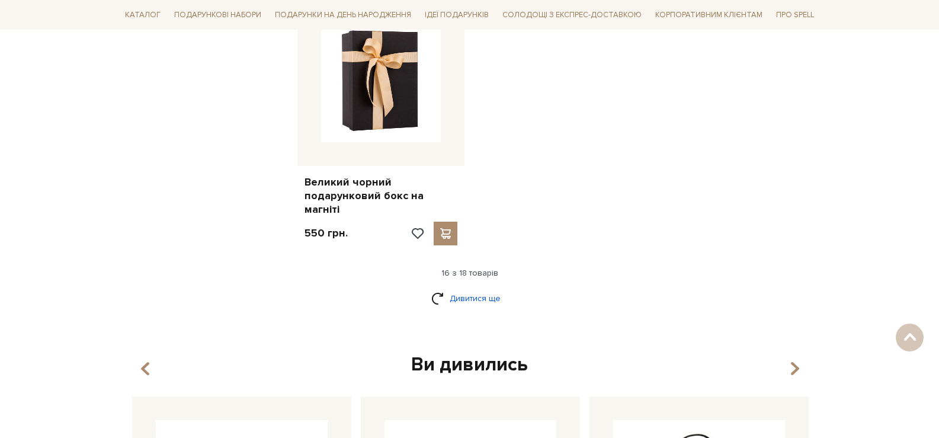 Image resolution: width=939 pixels, height=438 pixels. What do you see at coordinates (470, 365) in the screenshot?
I see `div: Ви дивились` at bounding box center [470, 365].